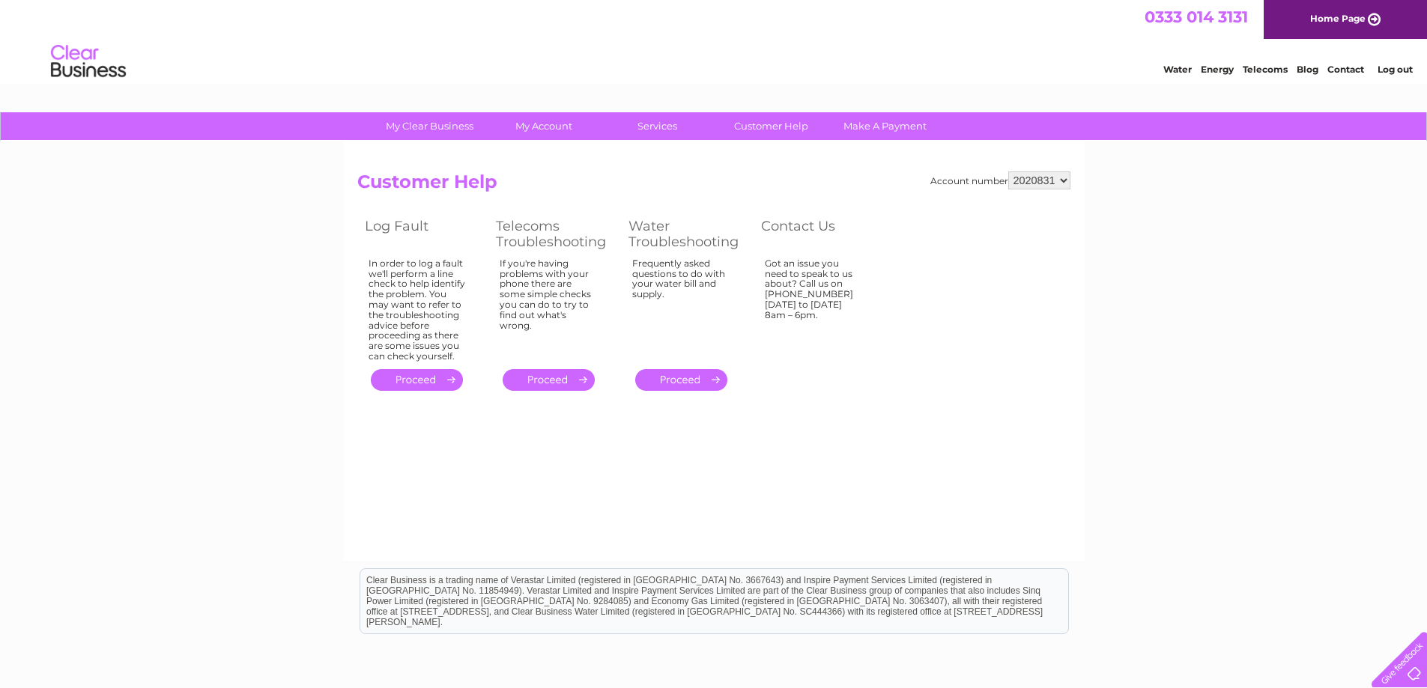 This screenshot has height=688, width=1427. What do you see at coordinates (88, 61) in the screenshot?
I see `img: logo.png` at bounding box center [88, 61].